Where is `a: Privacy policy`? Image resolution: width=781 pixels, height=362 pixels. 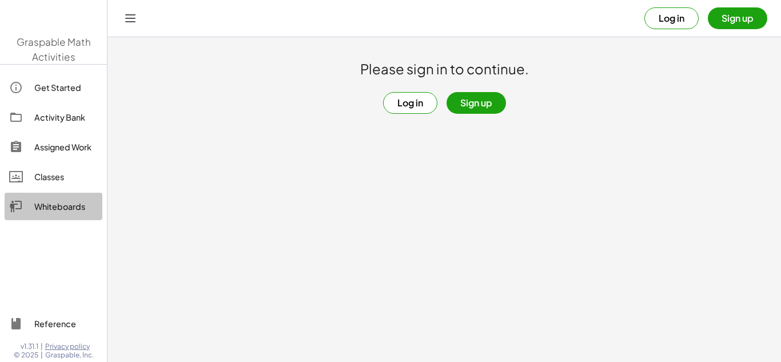 a: Privacy policy is located at coordinates (69, 347).